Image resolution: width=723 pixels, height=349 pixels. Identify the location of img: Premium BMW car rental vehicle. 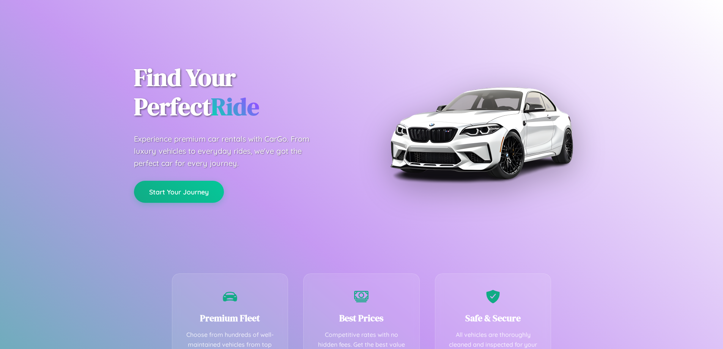
(481, 133).